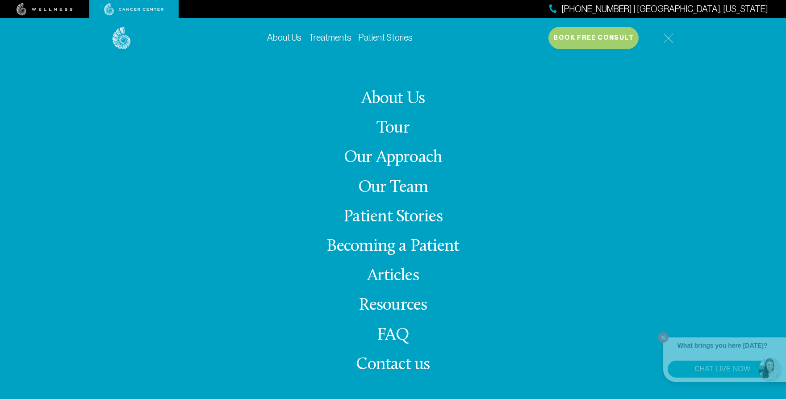 This screenshot has height=399, width=786. What do you see at coordinates (45, 9) in the screenshot?
I see `img: wellness` at bounding box center [45, 9].